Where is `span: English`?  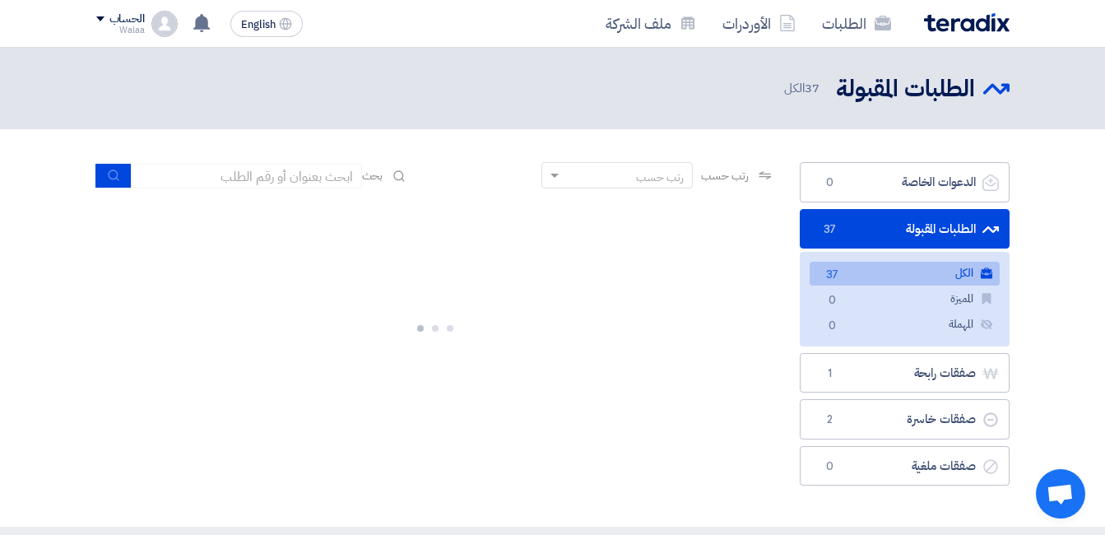 span: English is located at coordinates (258, 25).